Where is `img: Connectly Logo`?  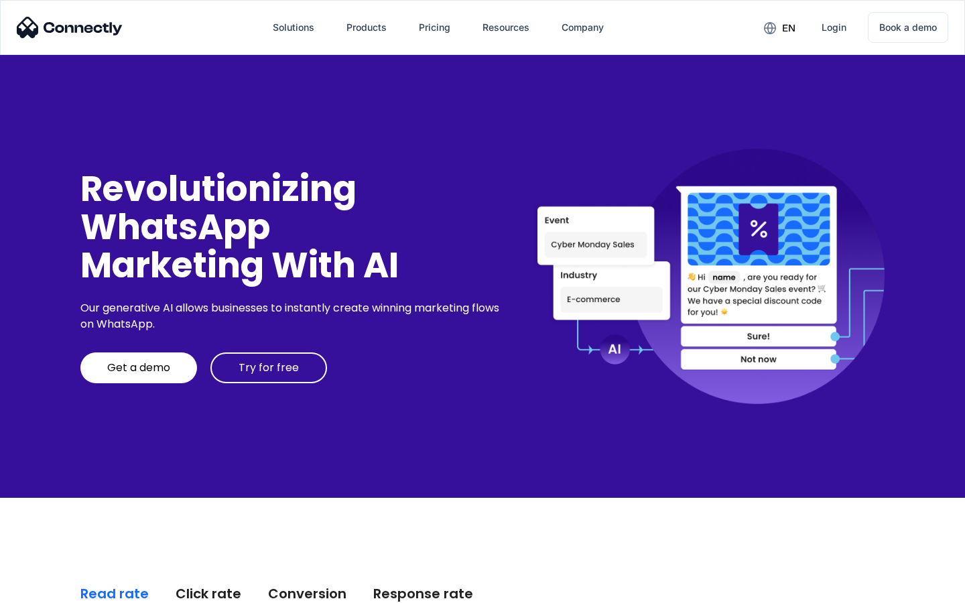
img: Connectly Logo is located at coordinates (70, 27).